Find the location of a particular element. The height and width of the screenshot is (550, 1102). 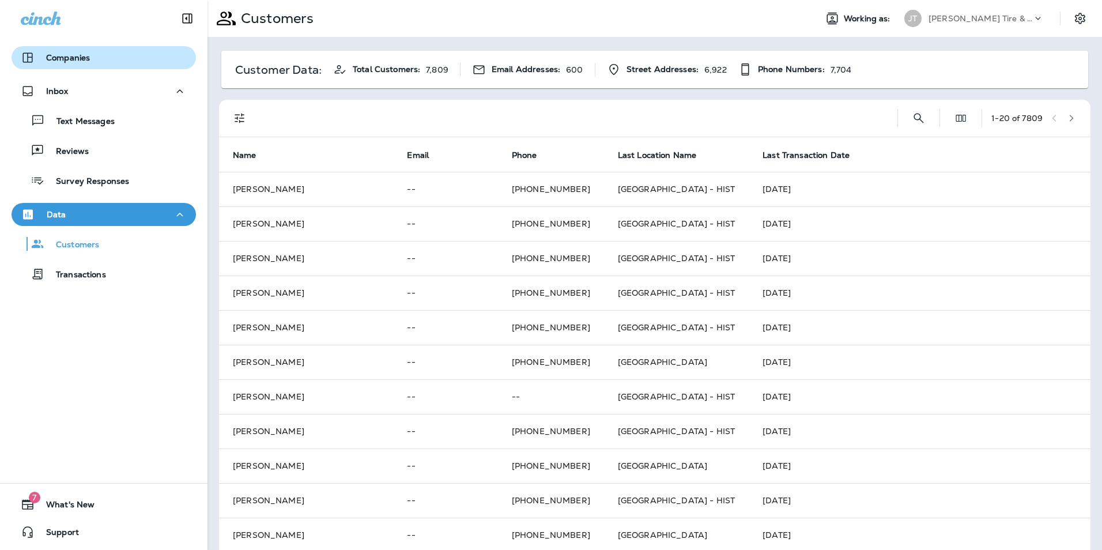

span: Phone Numbers: is located at coordinates (791, 69).